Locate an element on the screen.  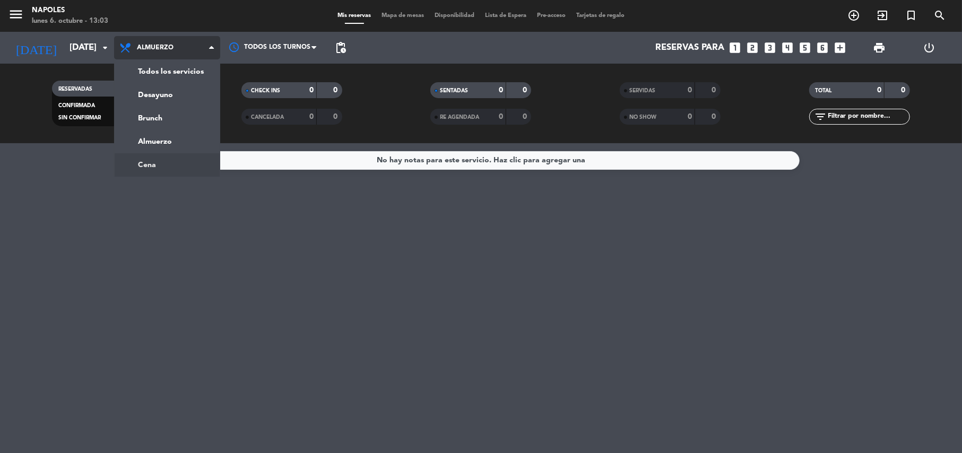
i: arrow_drop_down is located at coordinates (105, 48).